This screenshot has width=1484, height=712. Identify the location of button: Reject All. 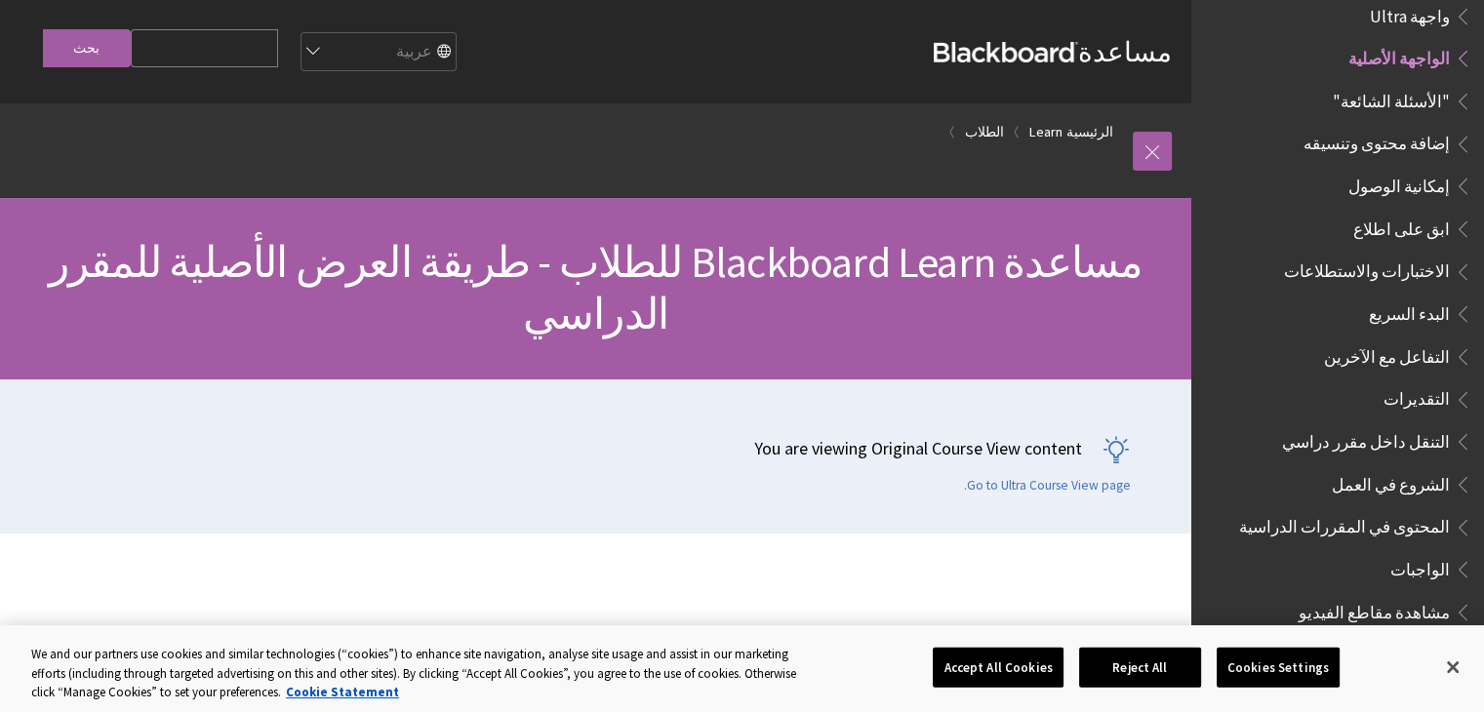
(1140, 667).